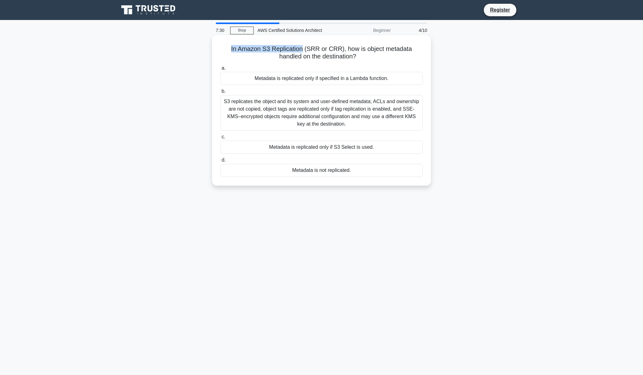  What do you see at coordinates (223, 160) in the screenshot?
I see `span: d.` at bounding box center [223, 160].